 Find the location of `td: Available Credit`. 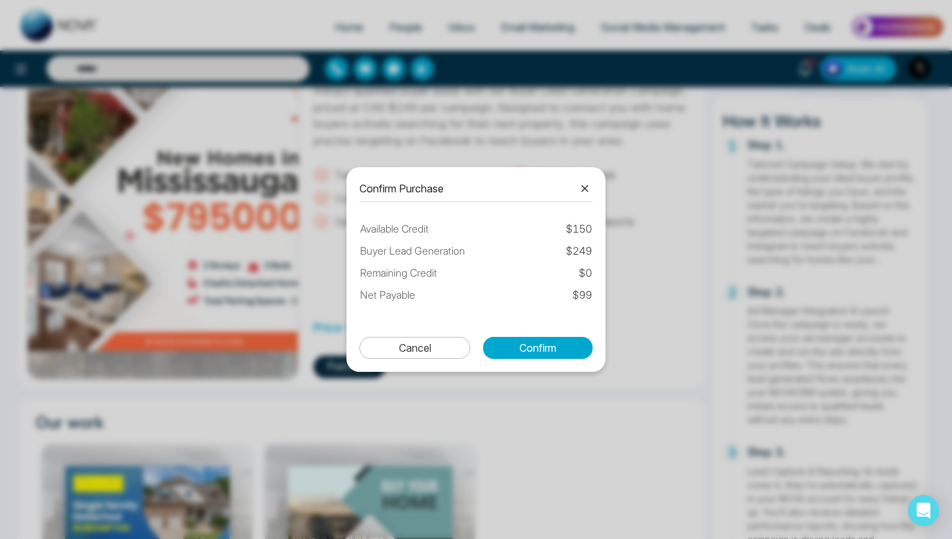

td: Available Credit is located at coordinates (452, 229).